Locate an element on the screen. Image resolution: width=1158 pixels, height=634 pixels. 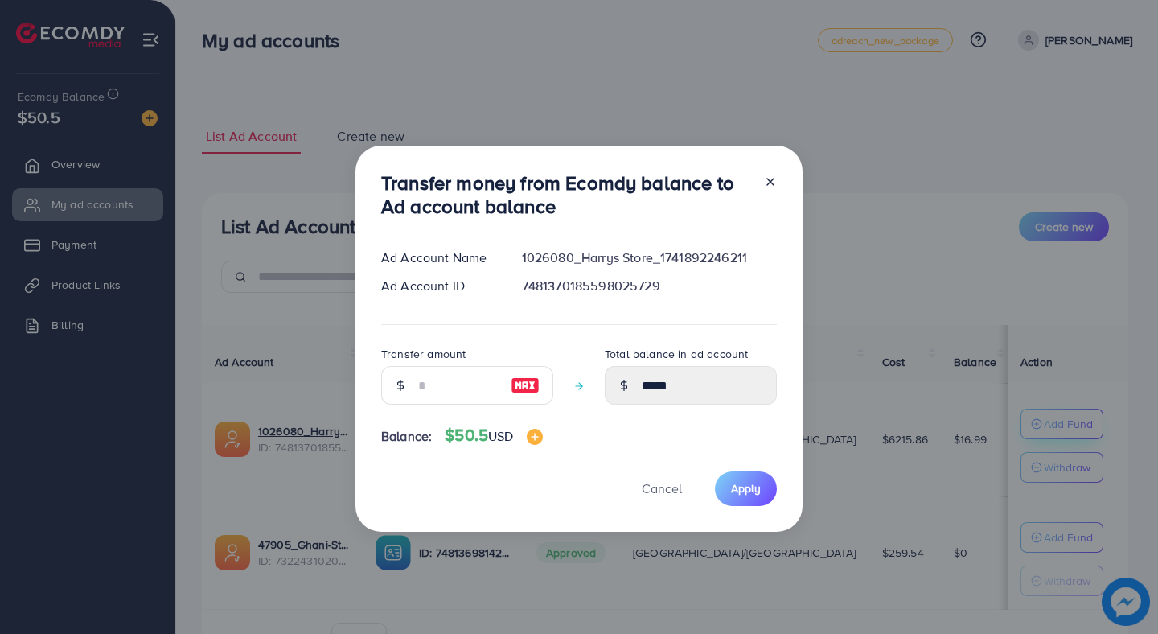
label: Total balance in ad account is located at coordinates (676, 354).